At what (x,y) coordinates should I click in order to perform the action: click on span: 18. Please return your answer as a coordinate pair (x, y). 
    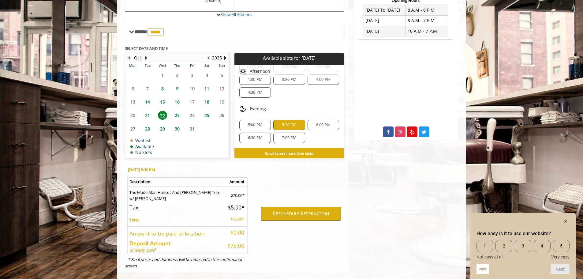
    Looking at the image, I should click on (207, 102).